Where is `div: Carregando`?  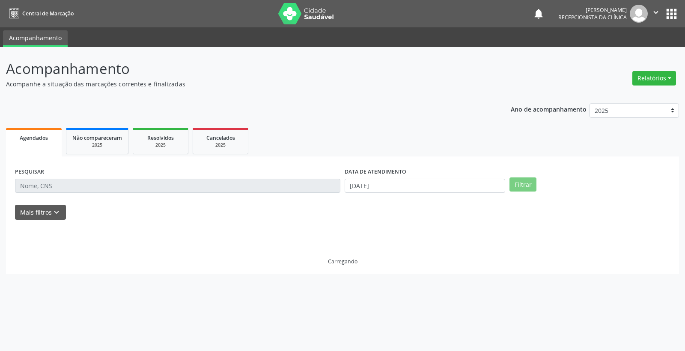
div: Carregando is located at coordinates (343, 262).